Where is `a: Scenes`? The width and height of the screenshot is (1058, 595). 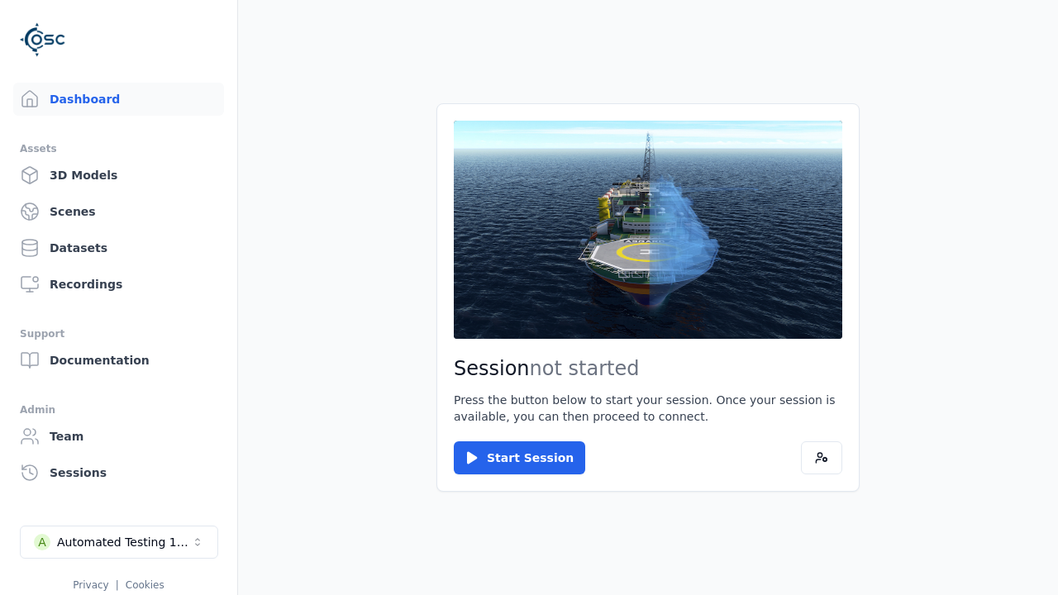
a: Scenes is located at coordinates (118, 212).